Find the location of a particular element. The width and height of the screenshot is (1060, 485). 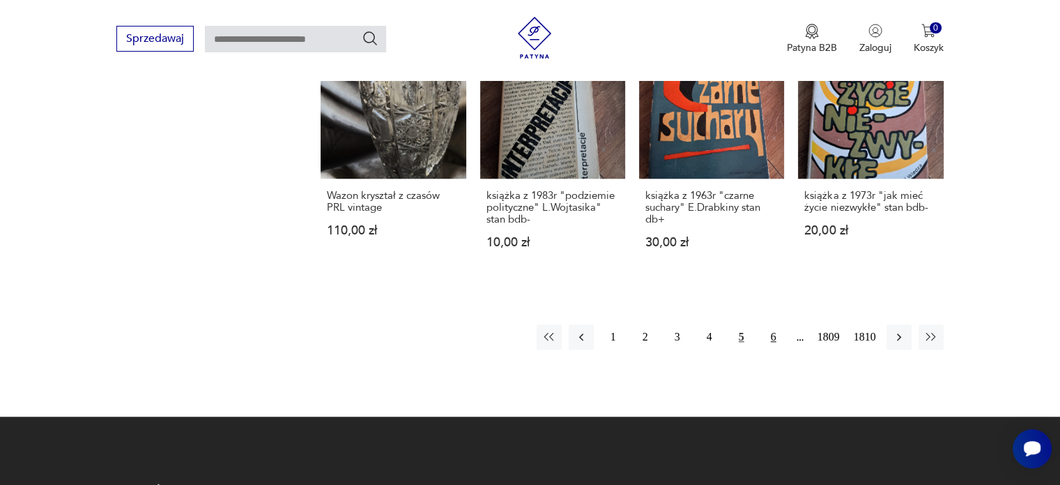

img: Ikona medalu is located at coordinates (812, 31).